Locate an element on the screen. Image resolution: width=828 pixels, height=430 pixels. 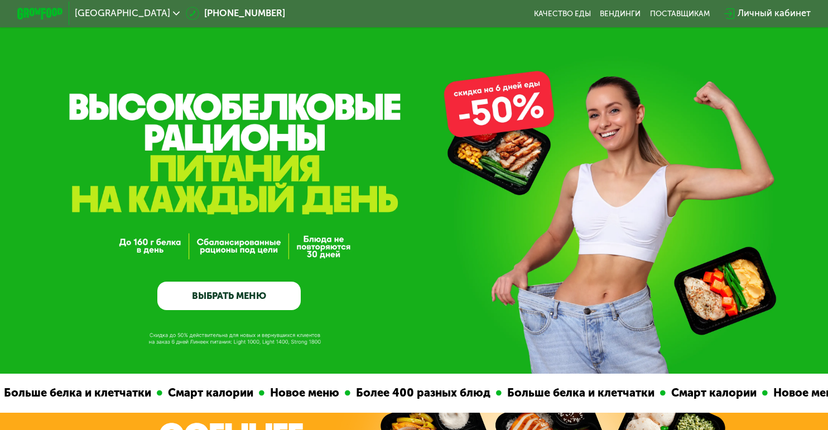
a: Качество еды is located at coordinates (562, 13).